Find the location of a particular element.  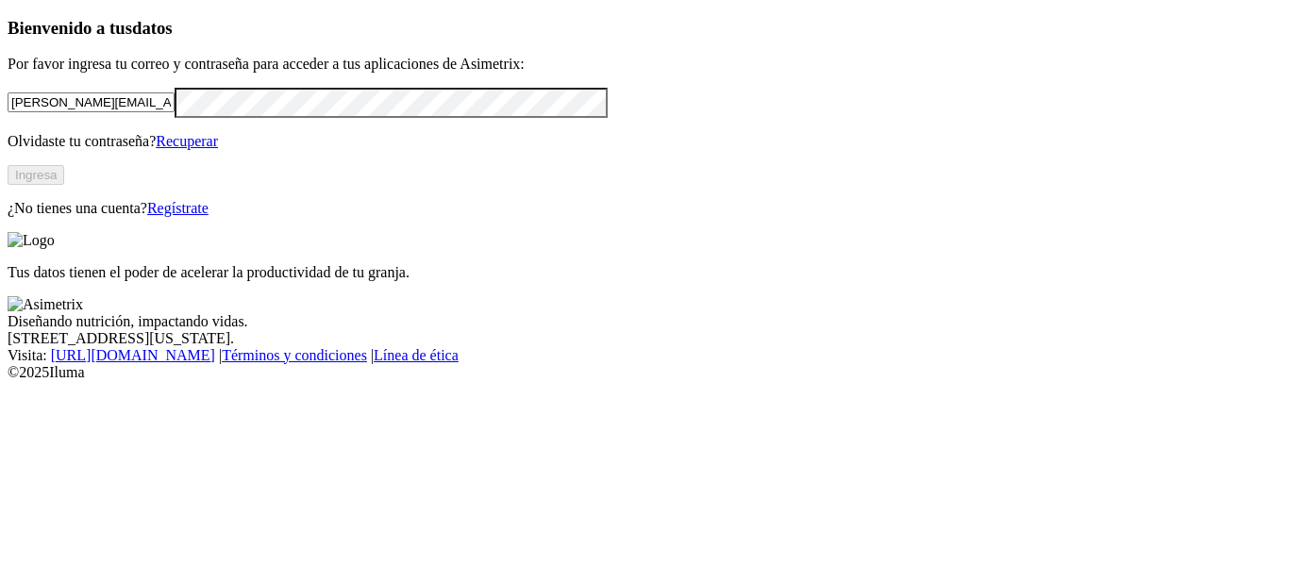

img: Logo is located at coordinates (31, 241).